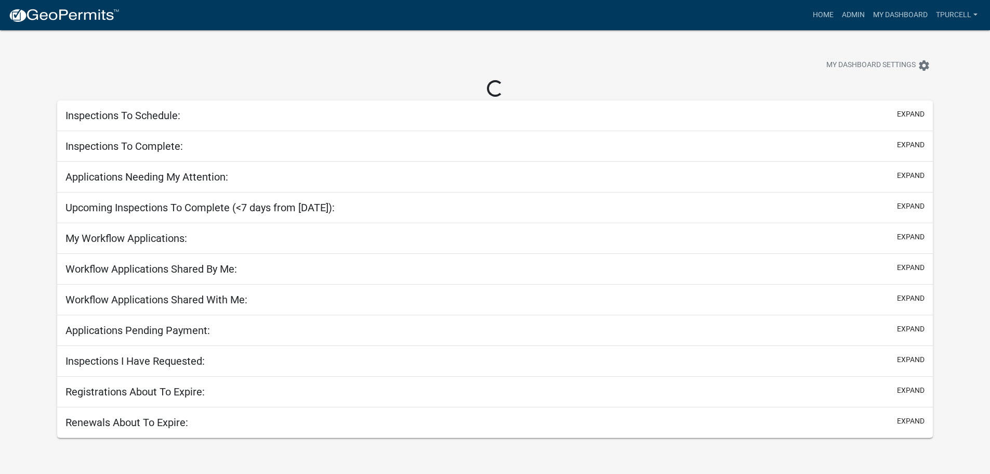 This screenshot has height=474, width=990. What do you see at coordinates (123, 115) in the screenshot?
I see `h5: Inspections To Schedule:` at bounding box center [123, 115].